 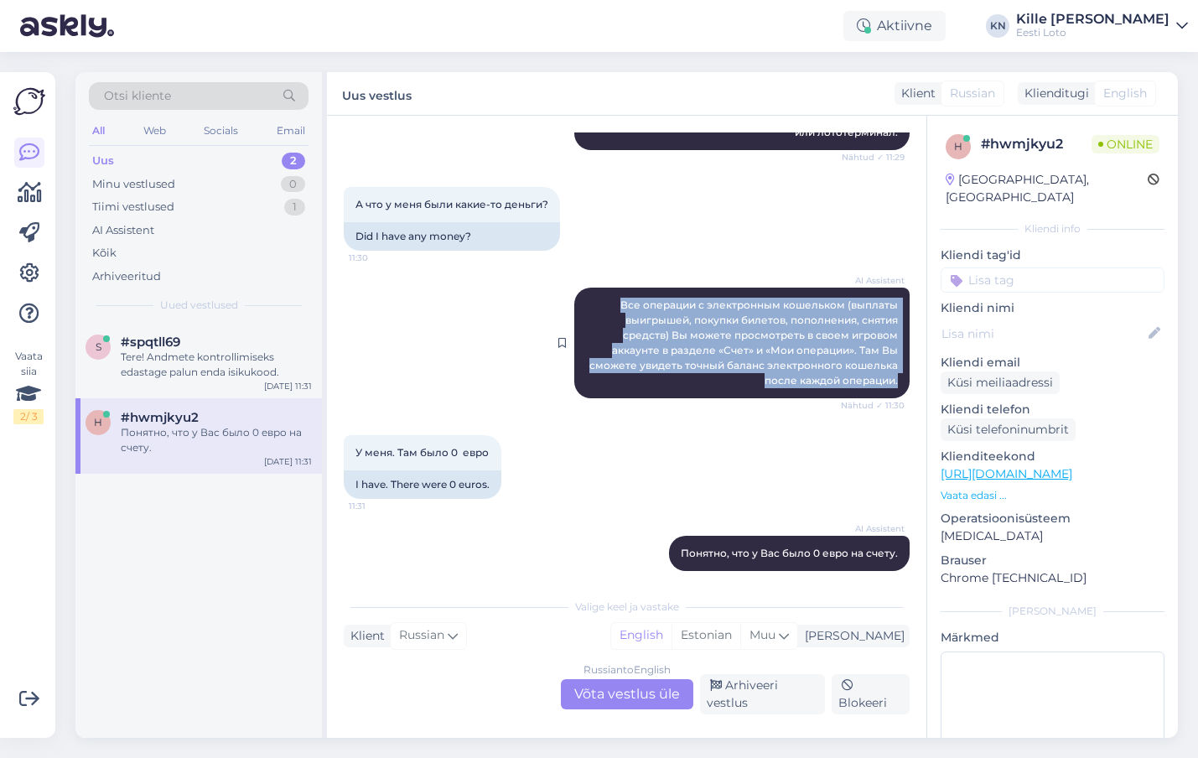 I want to click on span: Nähtud ✓ 11:31, so click(x=873, y=578).